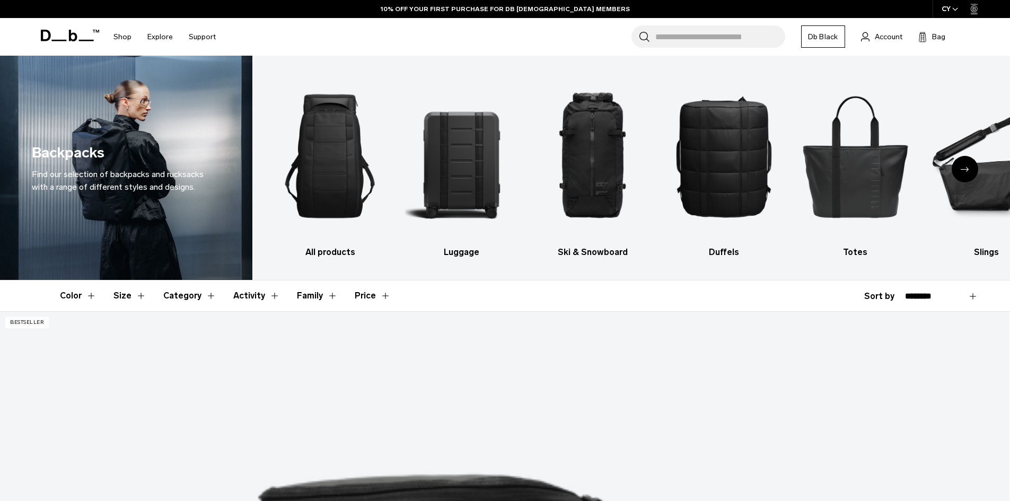 This screenshot has width=1010, height=501. Describe the element at coordinates (593, 252) in the screenshot. I see `h3: Ski & Snowboard` at that location.